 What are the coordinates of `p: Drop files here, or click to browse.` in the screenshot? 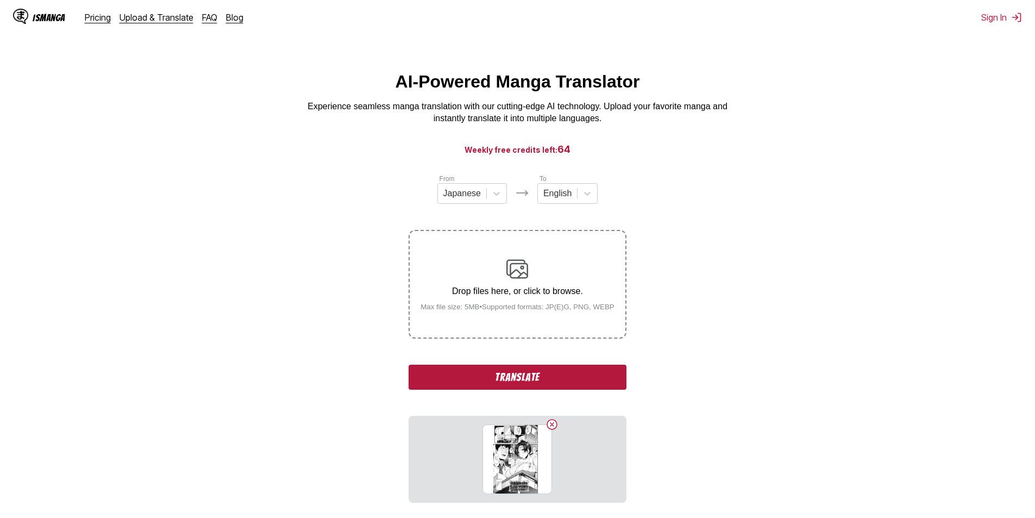 It's located at (517, 291).